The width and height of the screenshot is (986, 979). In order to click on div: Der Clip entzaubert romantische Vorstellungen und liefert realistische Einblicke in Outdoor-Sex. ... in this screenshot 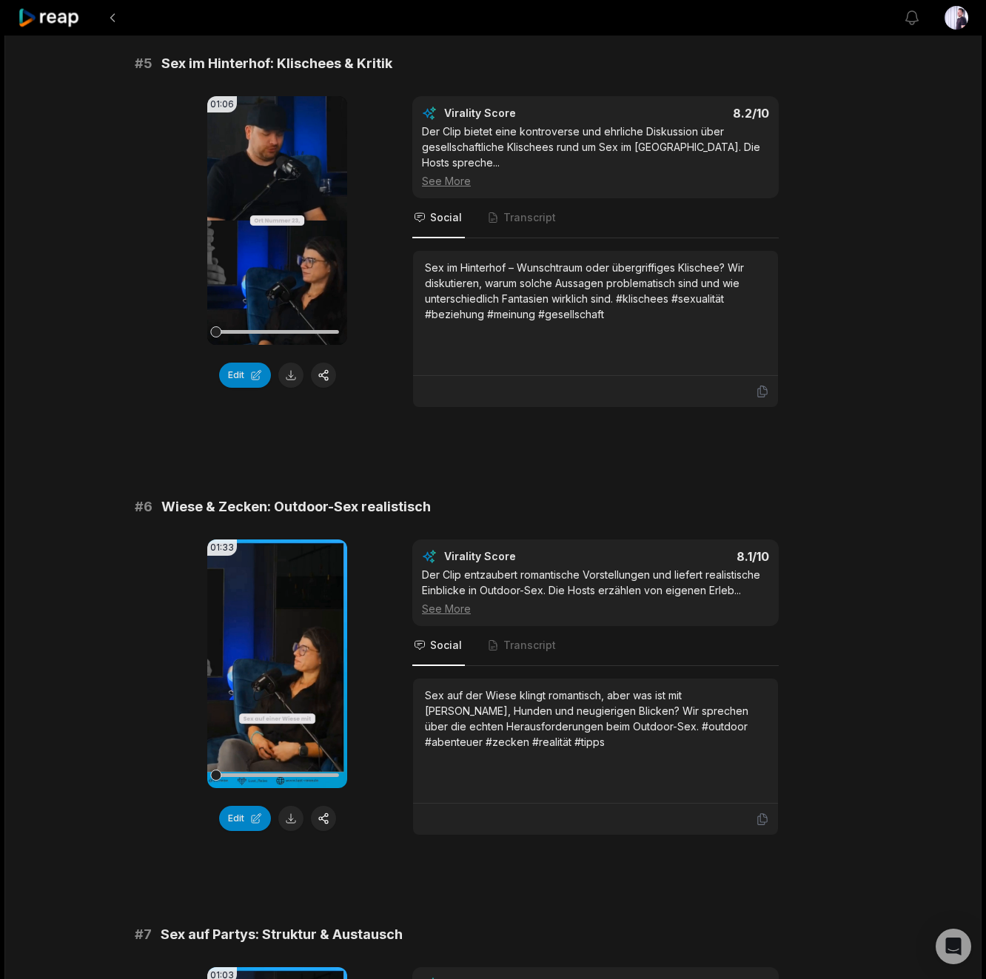, I will do `click(595, 591)`.